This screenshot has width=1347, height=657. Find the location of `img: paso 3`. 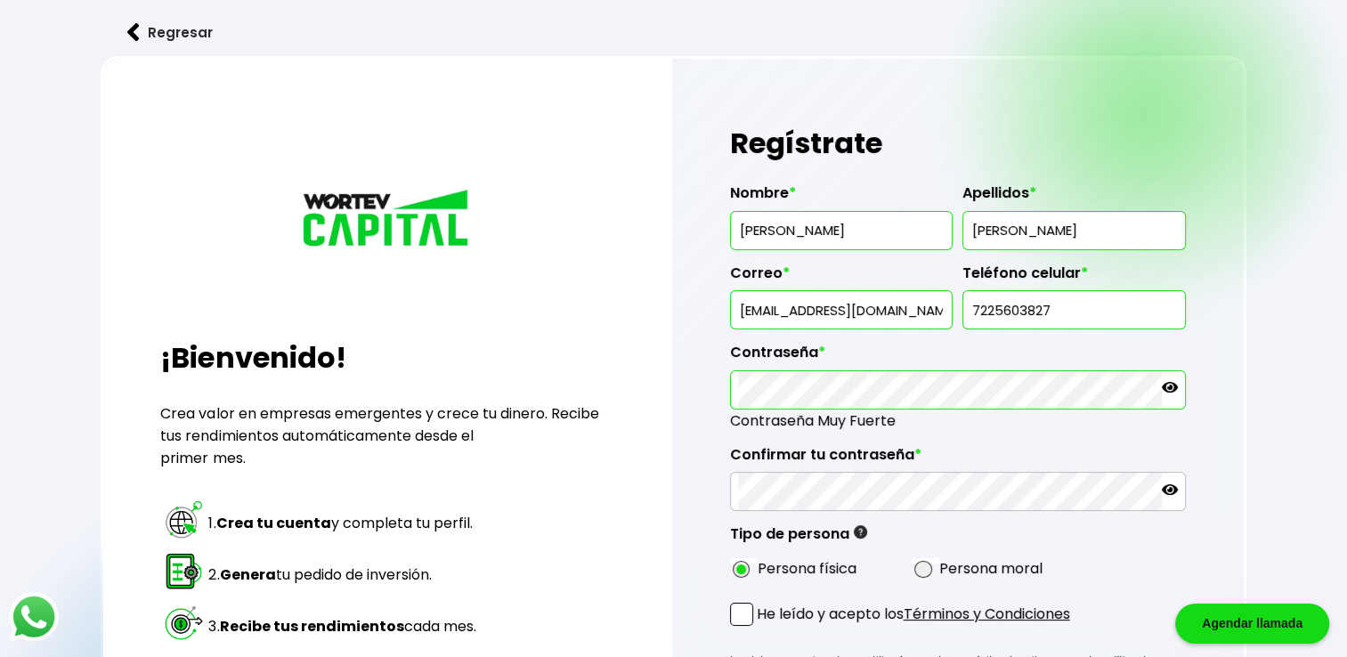

img: paso 3 is located at coordinates (183, 622).